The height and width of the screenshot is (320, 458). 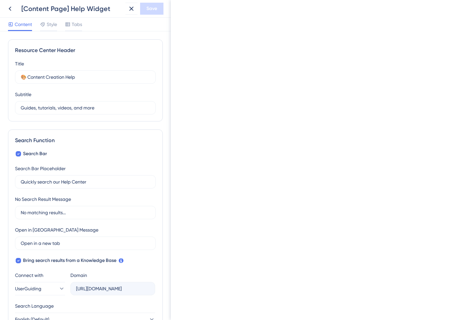 What do you see at coordinates (19, 64) in the screenshot?
I see `div: Title` at bounding box center [19, 64].